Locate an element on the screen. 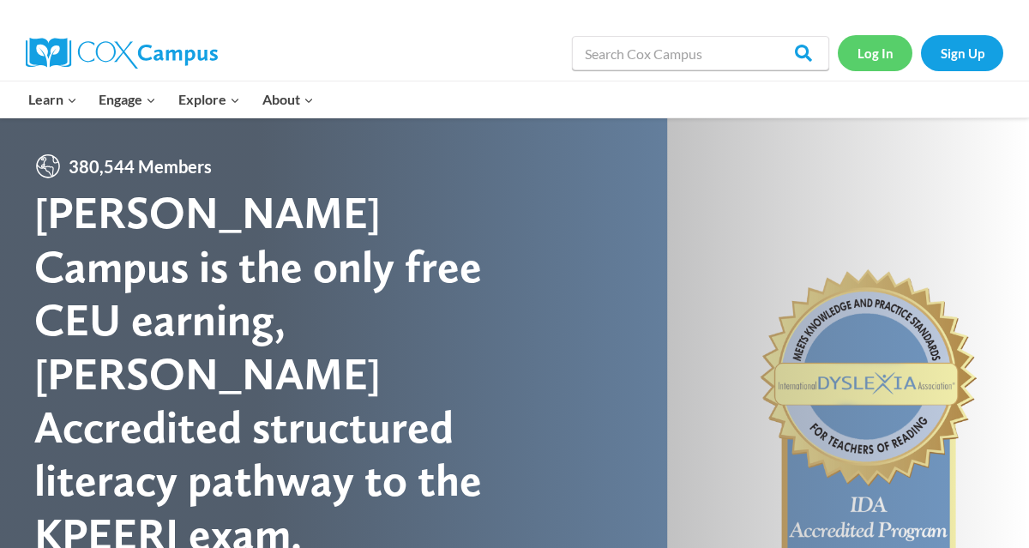  nav: Primary Navigation is located at coordinates (171, 99).